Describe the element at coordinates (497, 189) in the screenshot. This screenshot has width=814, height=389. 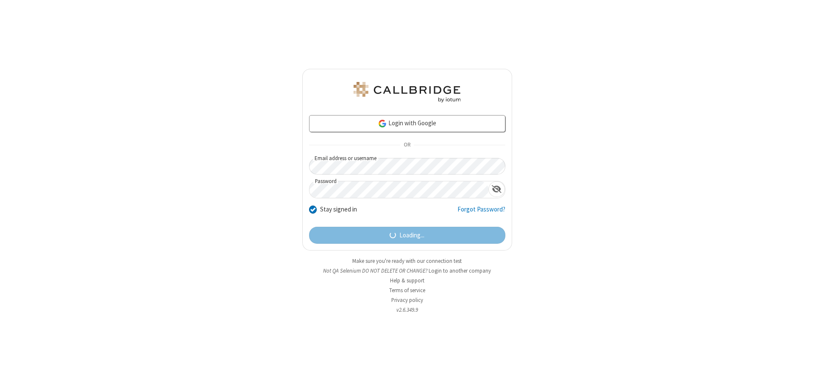
I see `div: Show password` at that location.